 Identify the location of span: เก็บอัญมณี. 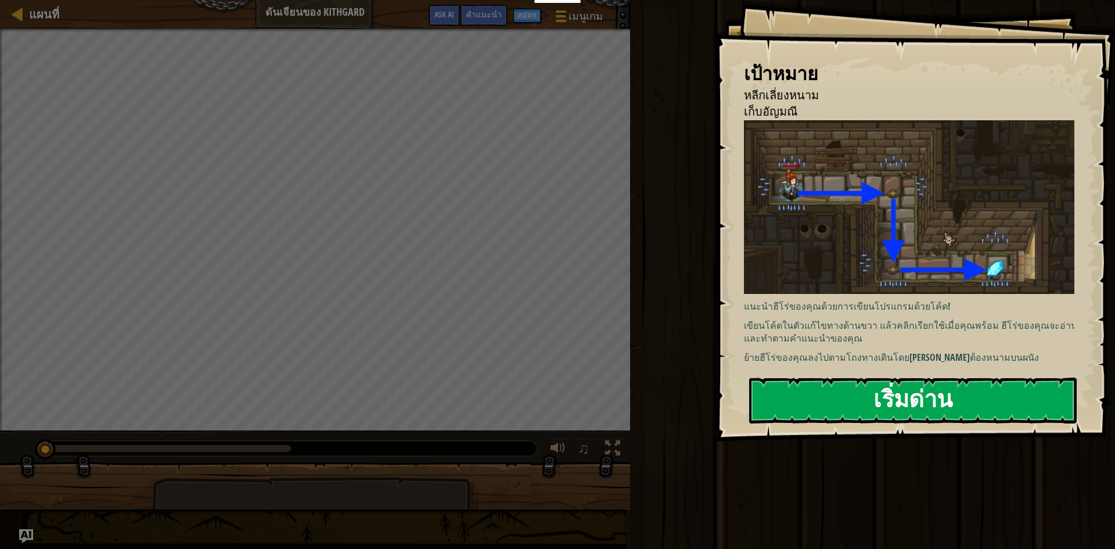
(771, 111).